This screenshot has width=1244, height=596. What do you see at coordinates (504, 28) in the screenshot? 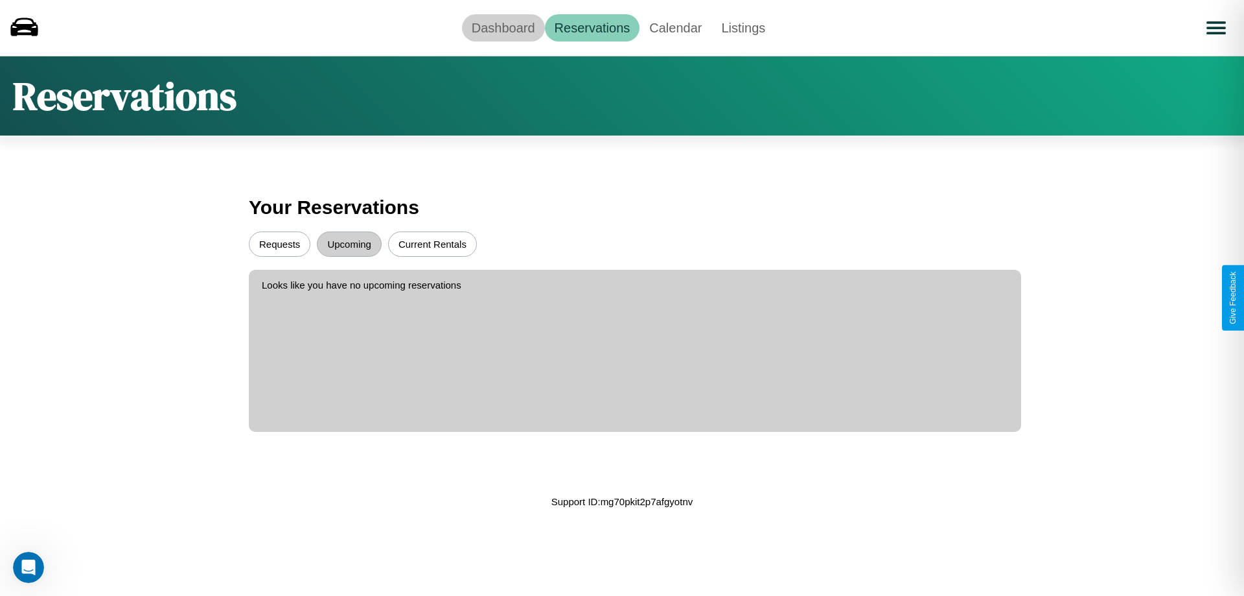
I see `a: Dashboard` at bounding box center [504, 28].